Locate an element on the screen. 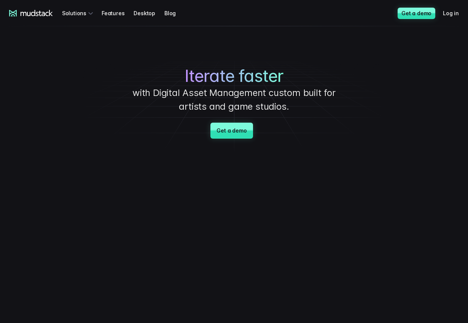  a: Features is located at coordinates (118, 13).